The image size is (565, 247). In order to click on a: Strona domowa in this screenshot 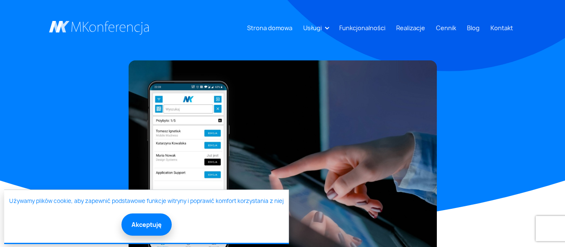, I will do `click(270, 28)`.